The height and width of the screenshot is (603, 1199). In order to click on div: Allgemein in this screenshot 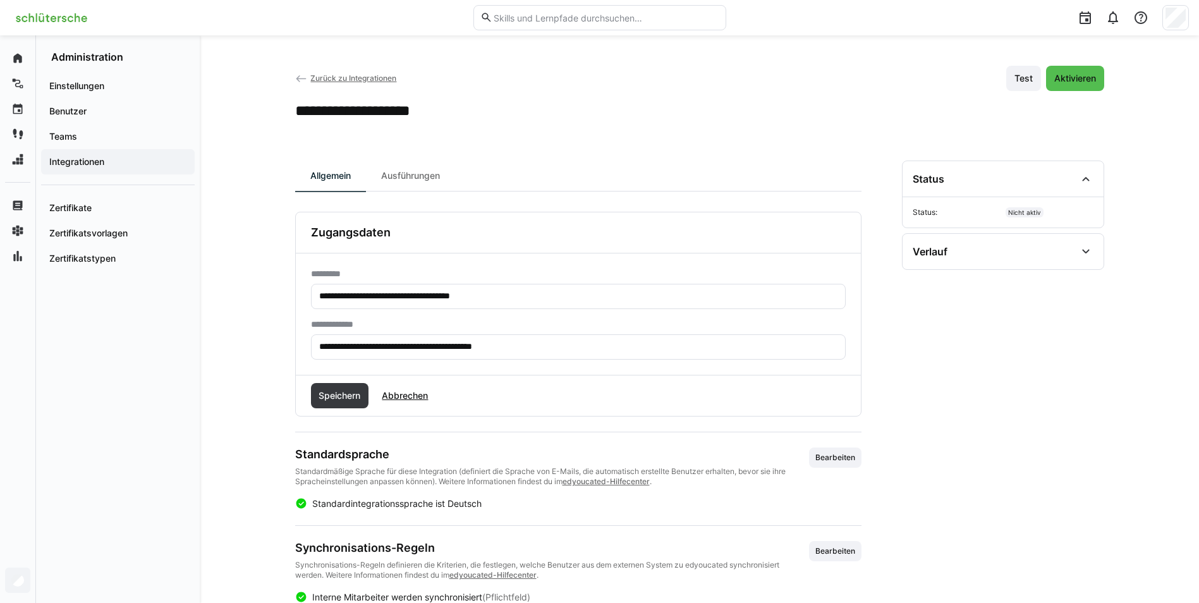, I will do `click(330, 176)`.